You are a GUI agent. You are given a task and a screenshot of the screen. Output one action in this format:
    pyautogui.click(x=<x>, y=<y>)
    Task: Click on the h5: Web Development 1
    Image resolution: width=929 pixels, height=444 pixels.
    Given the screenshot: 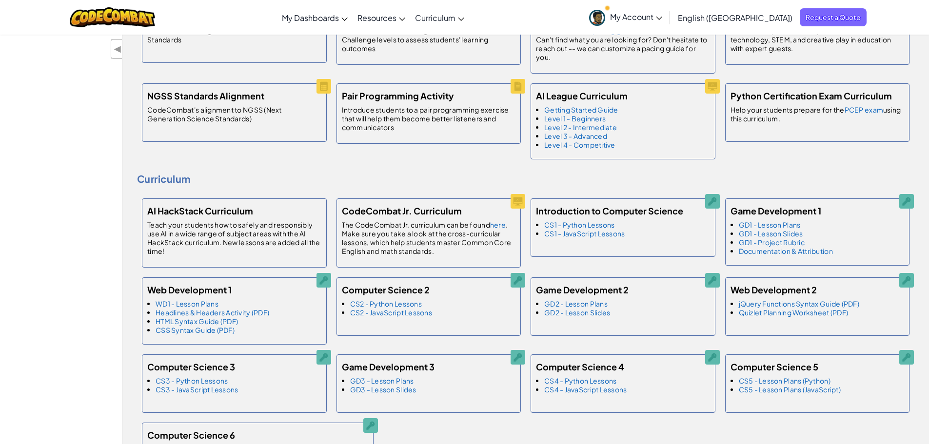 What is the action you would take?
    pyautogui.click(x=189, y=290)
    